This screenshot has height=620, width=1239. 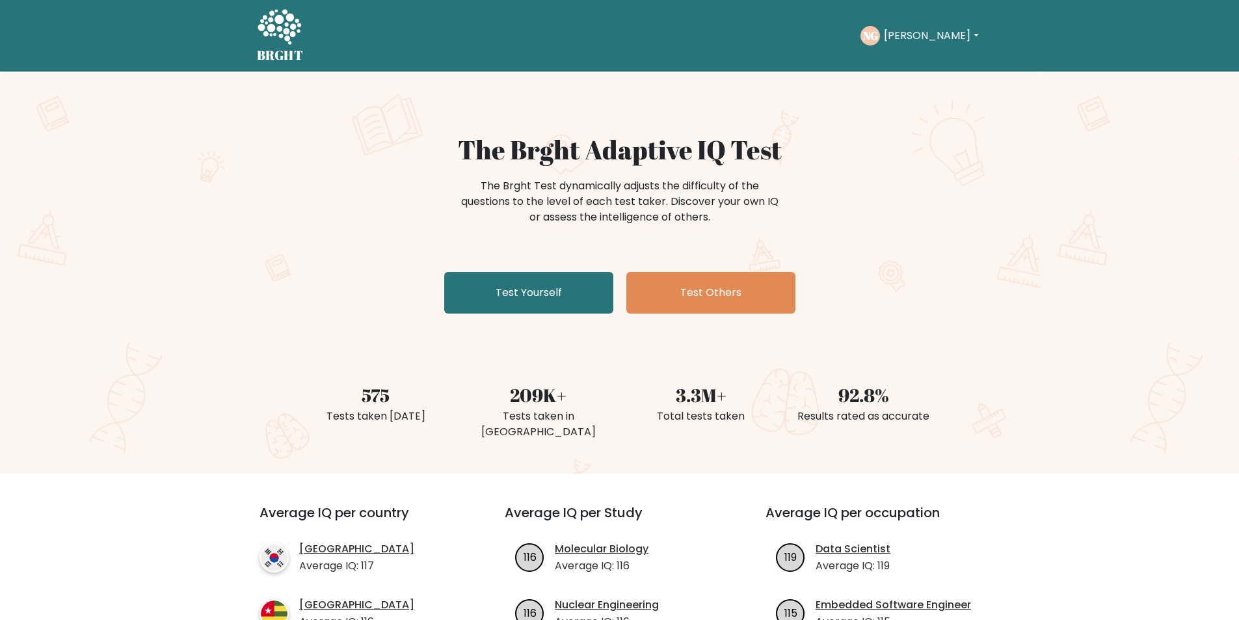 I want to click on a: Test Others, so click(x=711, y=293).